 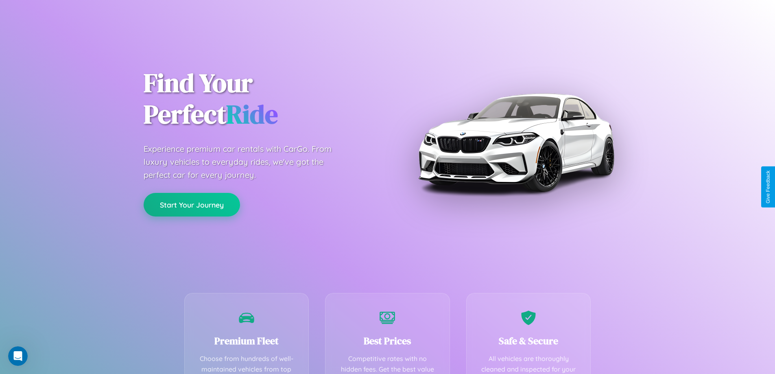 I want to click on h3: Best Prices, so click(x=387, y=340).